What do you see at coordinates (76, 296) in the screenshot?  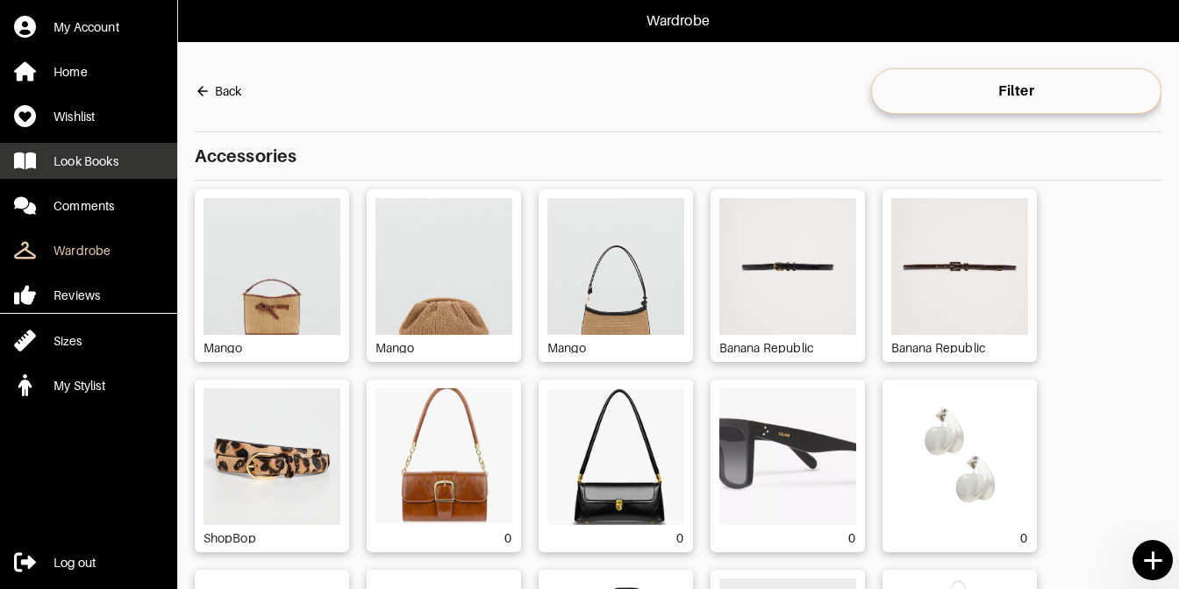 I see `div: Reviews` at bounding box center [76, 296].